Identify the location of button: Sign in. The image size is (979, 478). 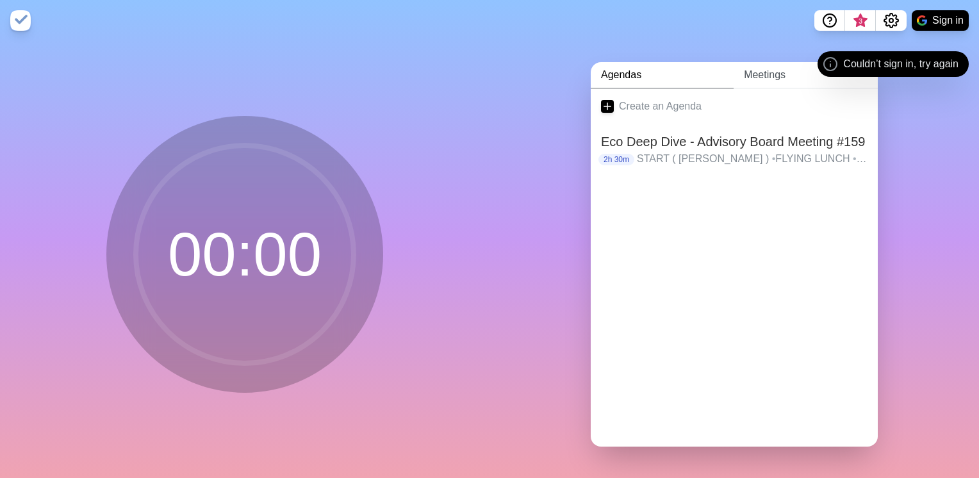
(939, 20).